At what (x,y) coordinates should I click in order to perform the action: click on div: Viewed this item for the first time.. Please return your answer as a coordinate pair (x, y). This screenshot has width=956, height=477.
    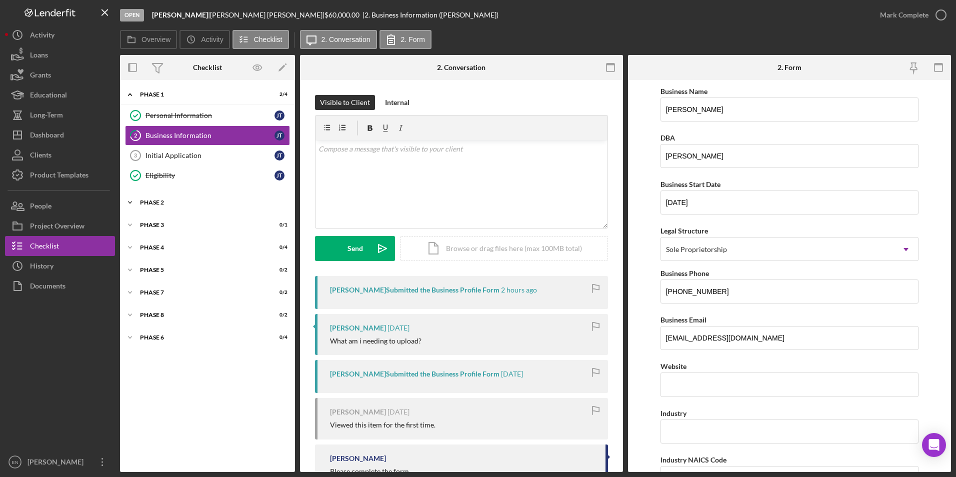
    Looking at the image, I should click on (382, 425).